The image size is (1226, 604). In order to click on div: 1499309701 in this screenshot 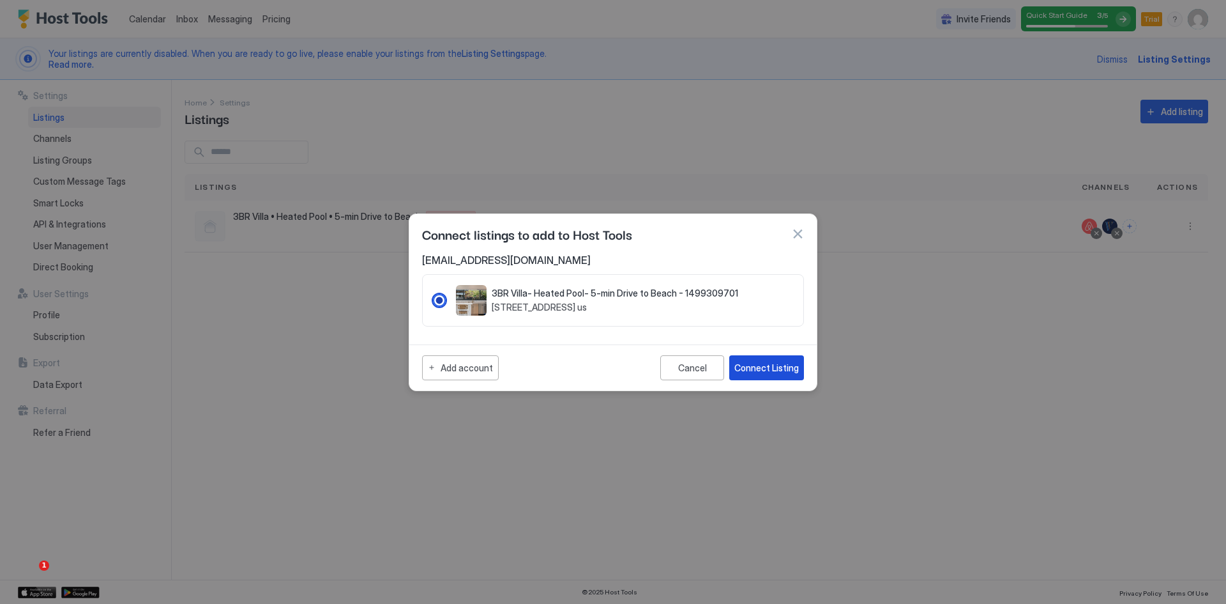, I will do `click(613, 300)`.